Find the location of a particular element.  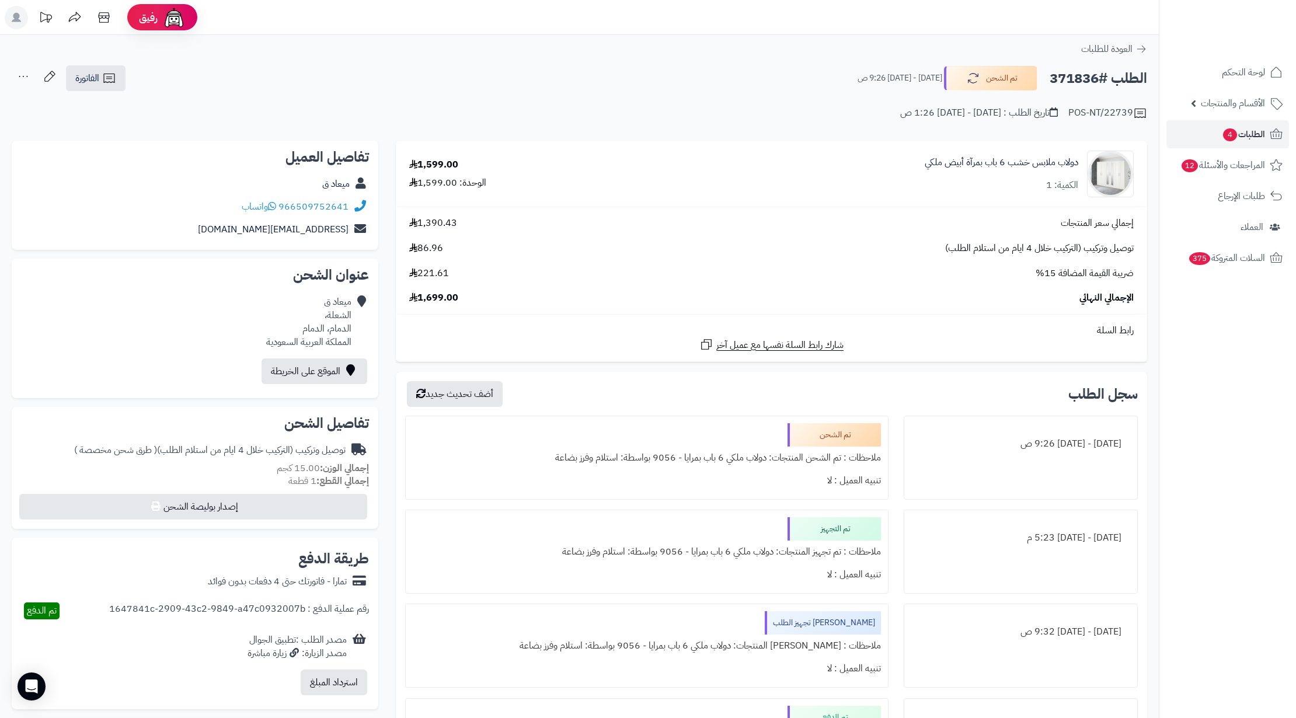

div: Open Intercom Messenger is located at coordinates (32, 686).